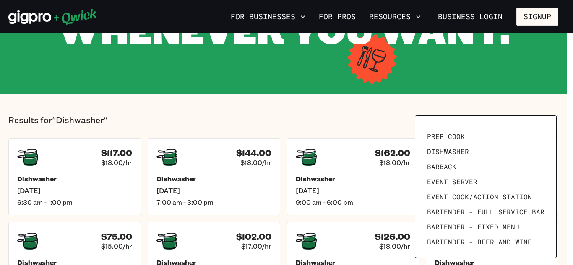 The height and width of the screenshot is (265, 573). Describe the element at coordinates (479, 242) in the screenshot. I see `span: Bartender - Beer and Wine` at that location.